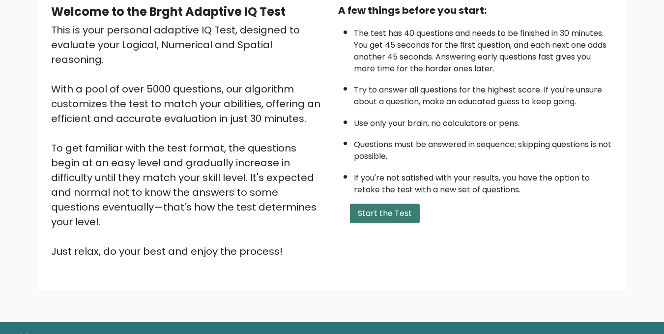 Image resolution: width=664 pixels, height=334 pixels. I want to click on li: Questions must be answered in sequence; skipping questions is not possible., so click(483, 148).